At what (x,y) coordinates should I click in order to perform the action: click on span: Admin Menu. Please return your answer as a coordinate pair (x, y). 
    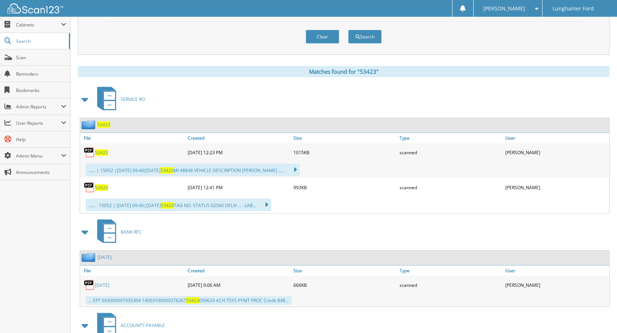
    Looking at the image, I should click on (38, 156).